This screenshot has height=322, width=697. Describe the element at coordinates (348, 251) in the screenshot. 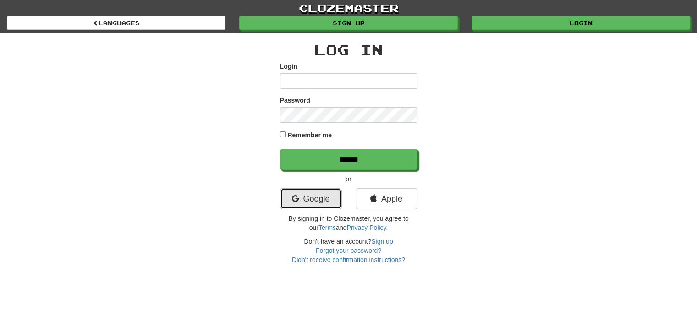

I see `a: Forgot your password?` at that location.